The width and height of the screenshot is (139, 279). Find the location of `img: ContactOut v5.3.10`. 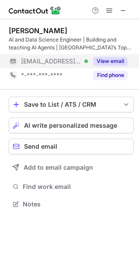

img: ContactOut v5.3.10 is located at coordinates (35, 11).